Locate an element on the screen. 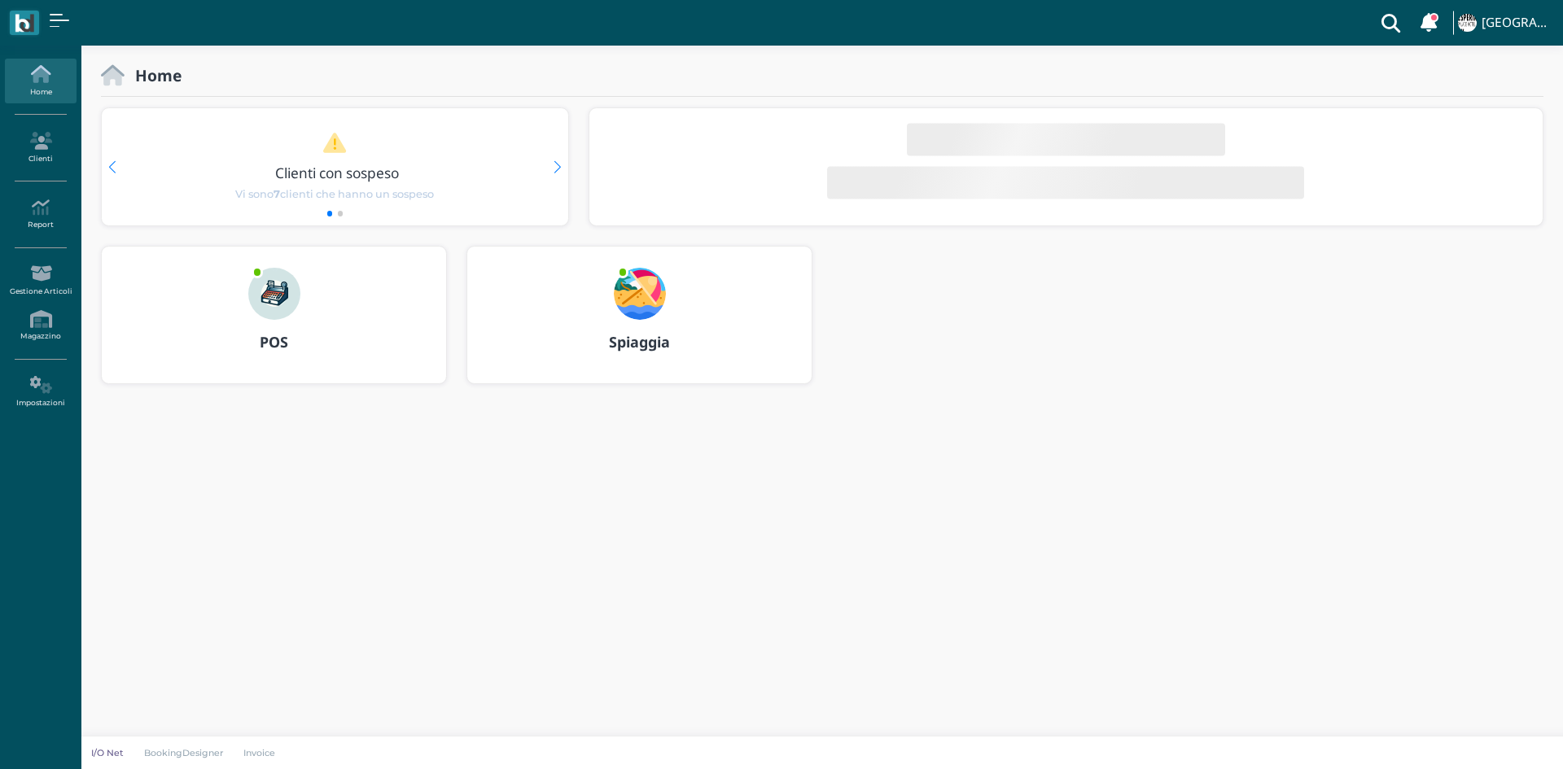  img: logo is located at coordinates (24, 23).